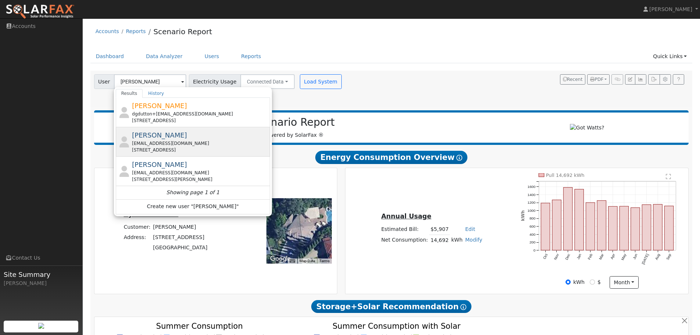 The width and height of the screenshot is (700, 335). What do you see at coordinates (212, 56) in the screenshot?
I see `a: Users` at bounding box center [212, 56].